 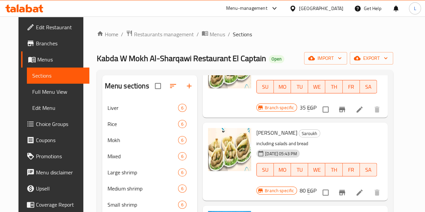 I want to click on a: Promotions, so click(x=55, y=156).